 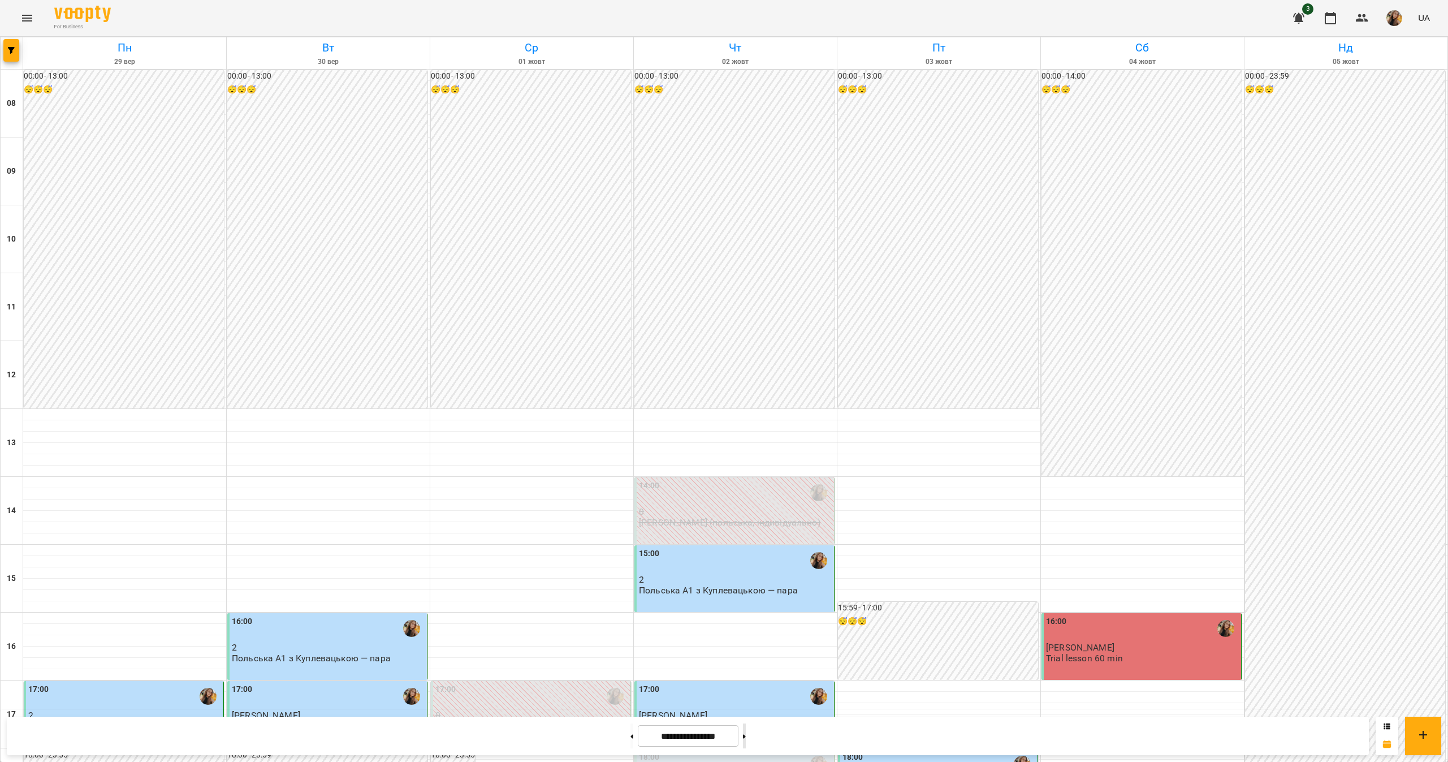 What do you see at coordinates (1345, 76) in the screenshot?
I see `h6: 00:00 - 23:59` at bounding box center [1345, 76].